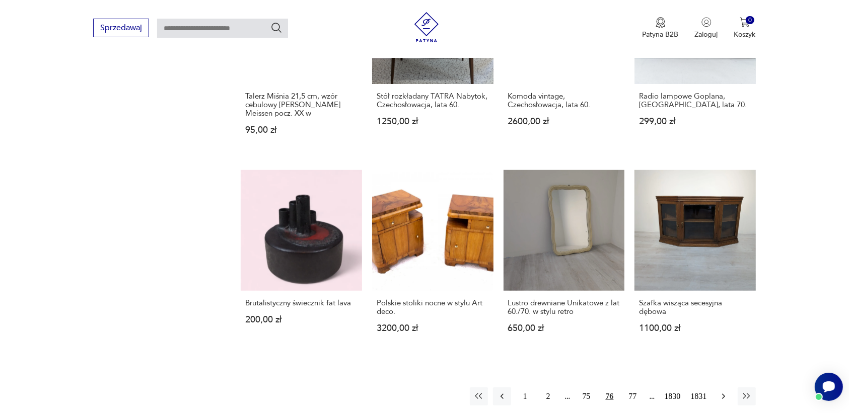 The height and width of the screenshot is (413, 849). What do you see at coordinates (432, 101) in the screenshot?
I see `h3: Stół rozkładany TATRA Nabytok, Czechosłowacja, lata 60.` at bounding box center [432, 101].